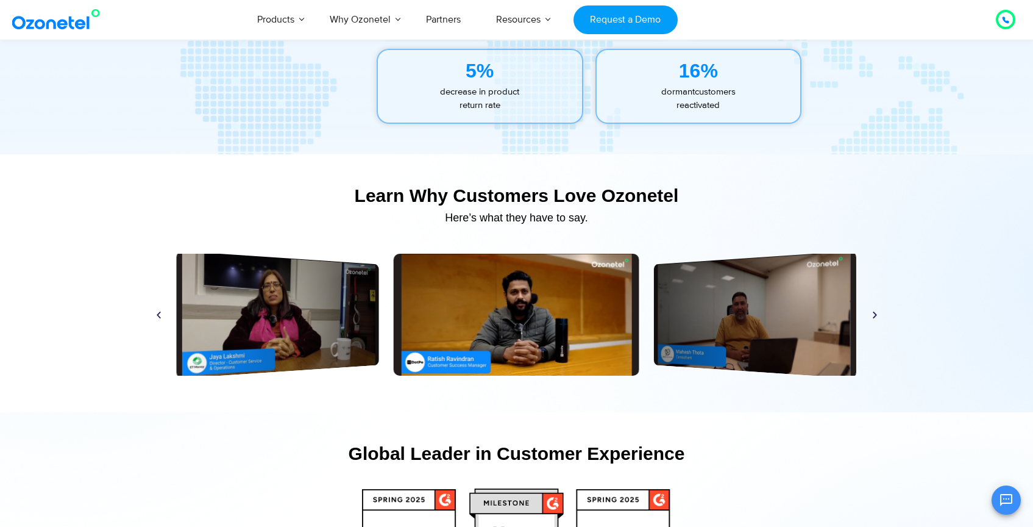  I want to click on a: Dotpe.png, so click(516, 314).